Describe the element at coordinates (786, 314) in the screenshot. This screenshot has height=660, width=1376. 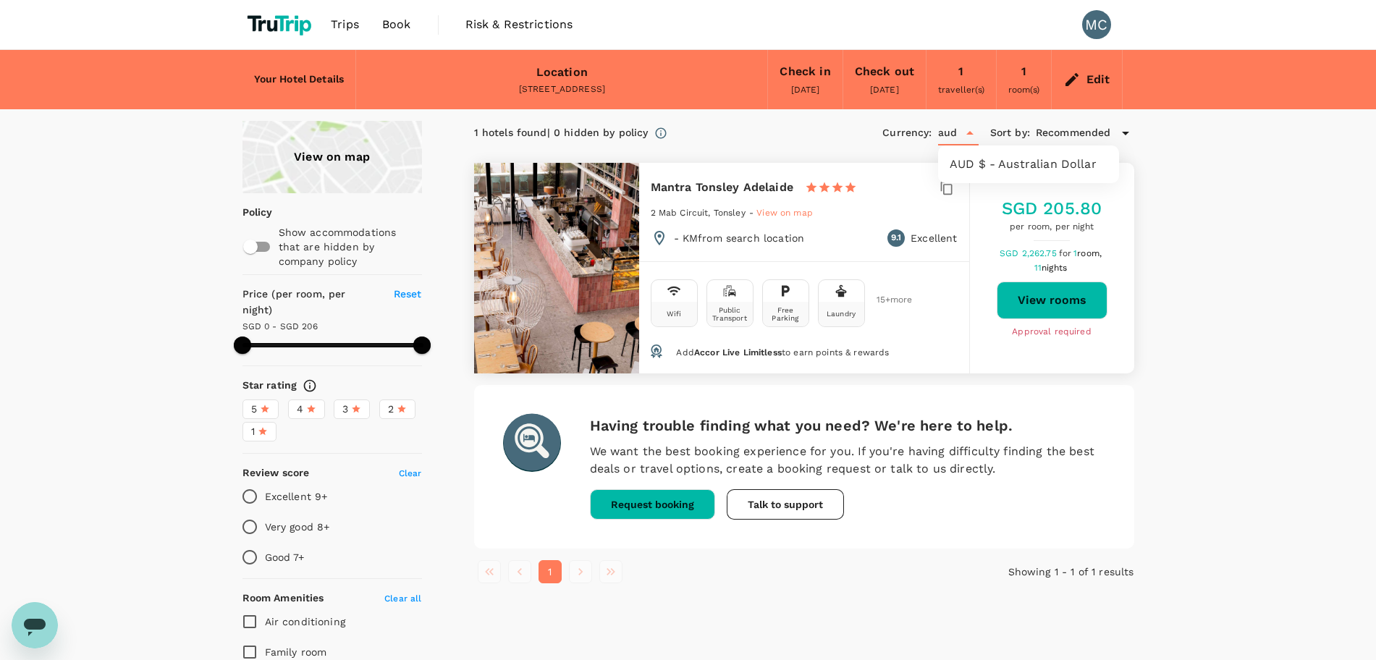
I see `div: Free Parking` at that location.